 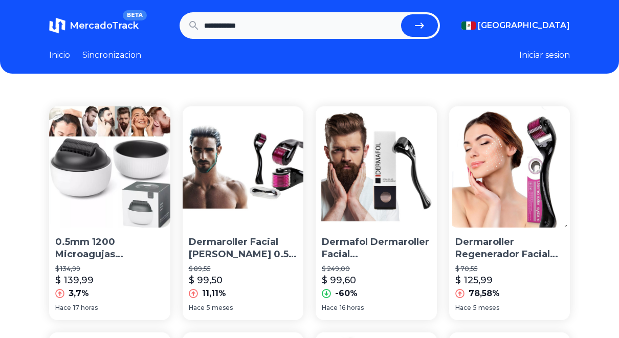 What do you see at coordinates (135, 15) in the screenshot?
I see `span: BETA` at bounding box center [135, 15].